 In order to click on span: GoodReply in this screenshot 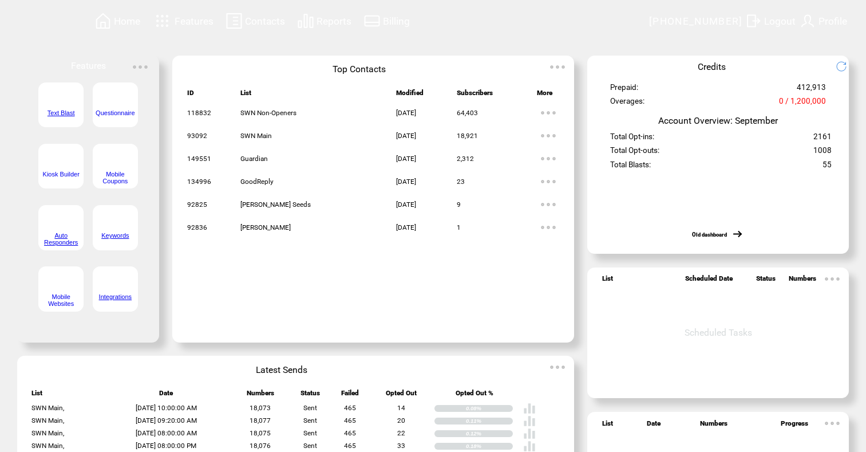, I will do `click(257, 182)`.